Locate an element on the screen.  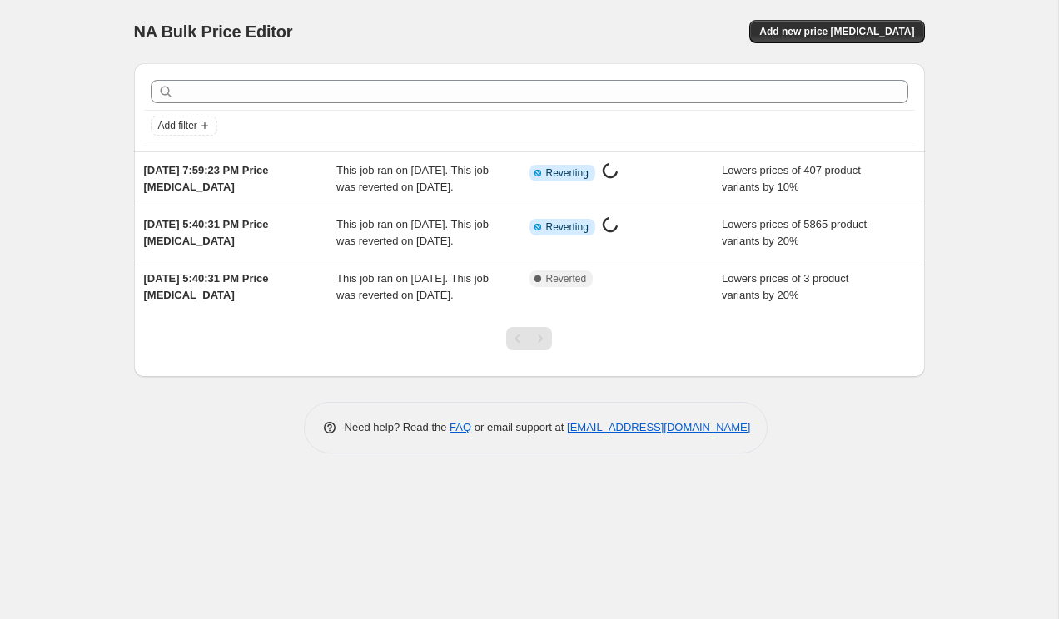
span: Lowers prices of 3 product variants by 20% is located at coordinates (785, 286).